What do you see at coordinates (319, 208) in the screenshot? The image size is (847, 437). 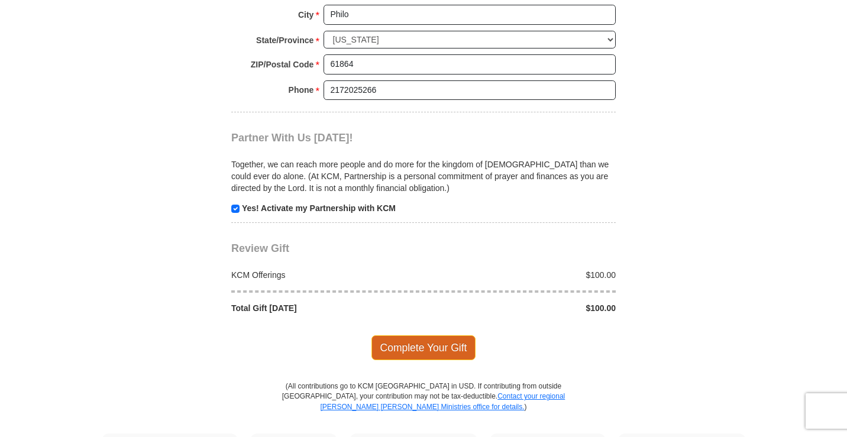 I see `strong: Yes! Activate my Partnership with KCM` at bounding box center [319, 208].